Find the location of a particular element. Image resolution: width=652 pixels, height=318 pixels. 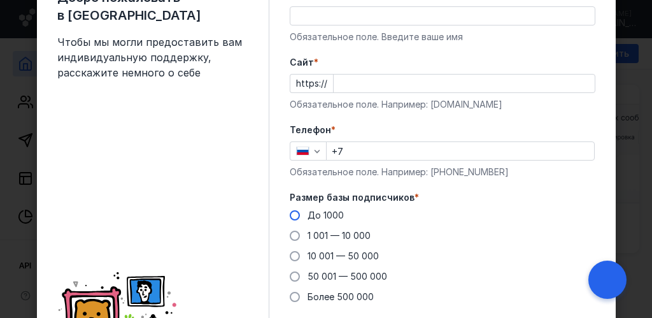

span: 10 001 — 50 000 is located at coordinates (343, 255).